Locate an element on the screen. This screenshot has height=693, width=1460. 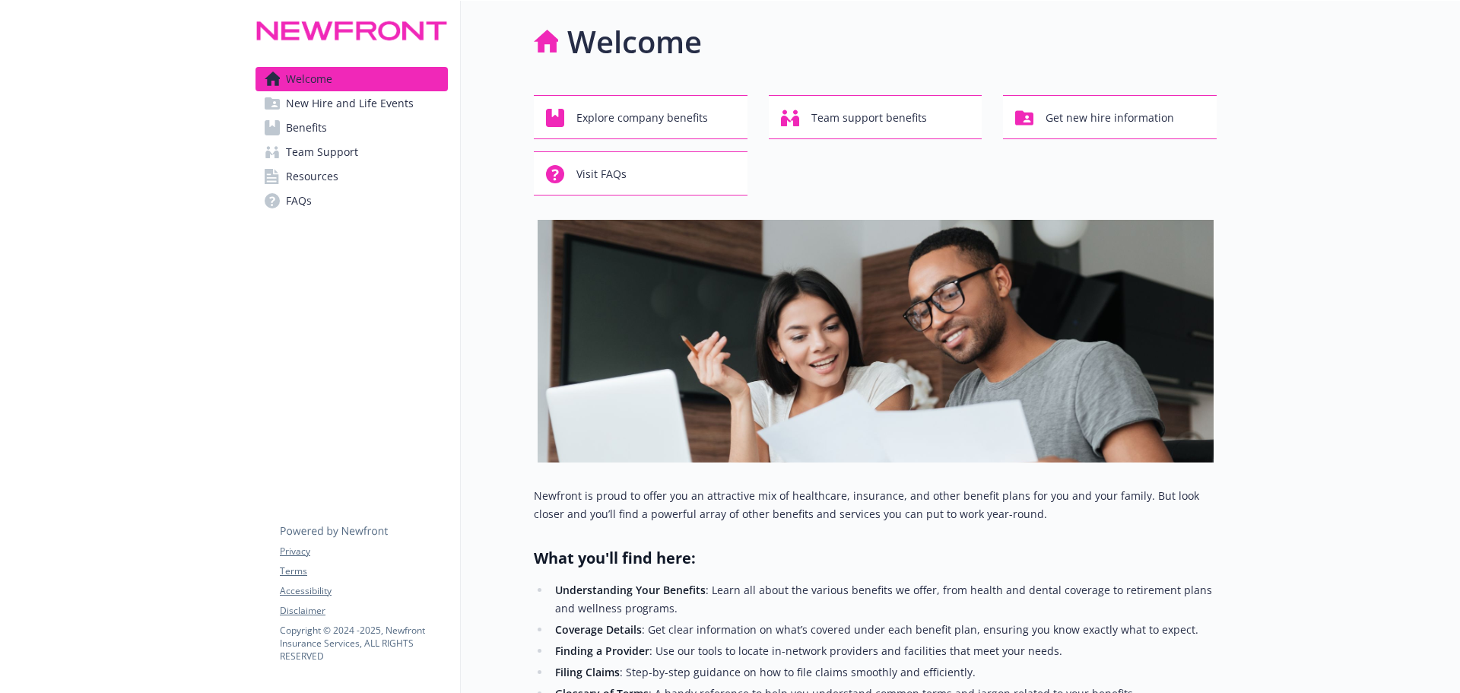
a: Welcome is located at coordinates (351, 79).